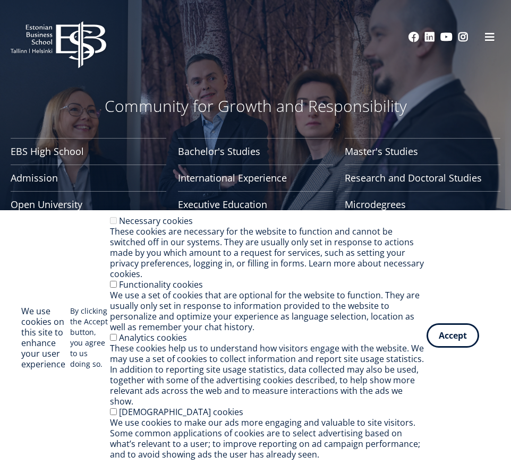 The image size is (511, 465). Describe the element at coordinates (422, 204) in the screenshot. I see `a: Microdegrees` at that location.